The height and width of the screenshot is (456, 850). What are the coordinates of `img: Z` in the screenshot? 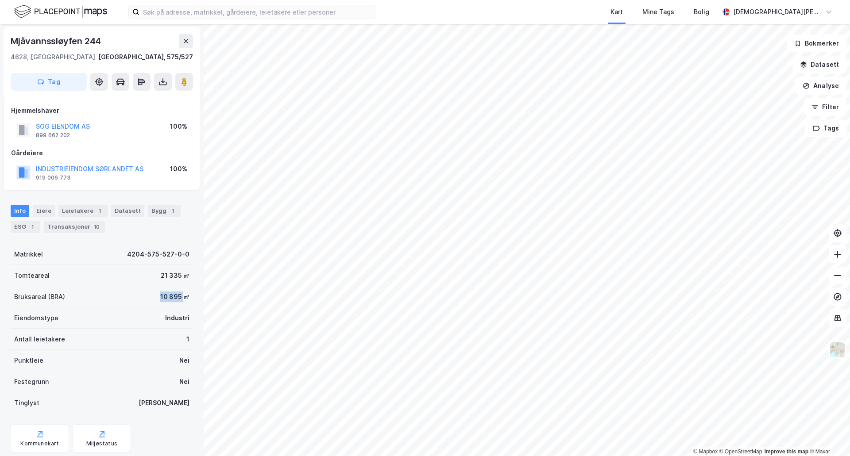 It's located at (837, 350).